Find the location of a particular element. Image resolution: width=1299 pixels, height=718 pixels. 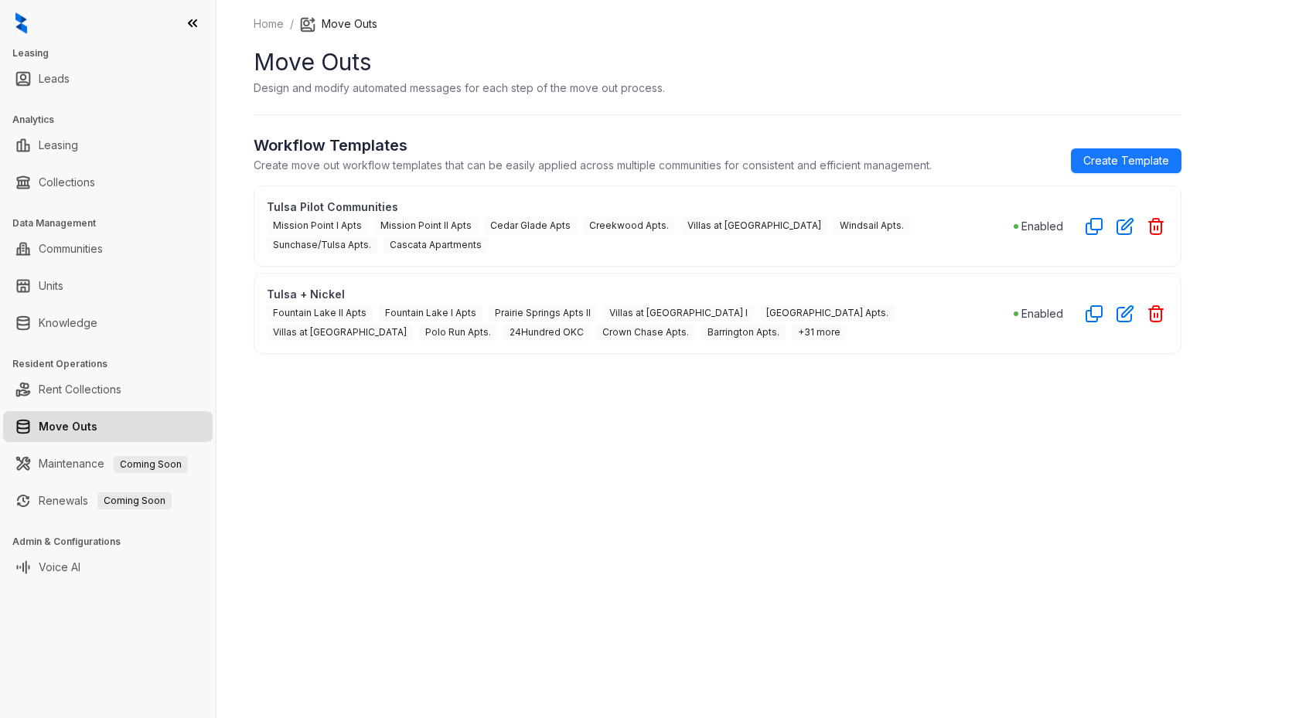

a: Leasing is located at coordinates (58, 145).